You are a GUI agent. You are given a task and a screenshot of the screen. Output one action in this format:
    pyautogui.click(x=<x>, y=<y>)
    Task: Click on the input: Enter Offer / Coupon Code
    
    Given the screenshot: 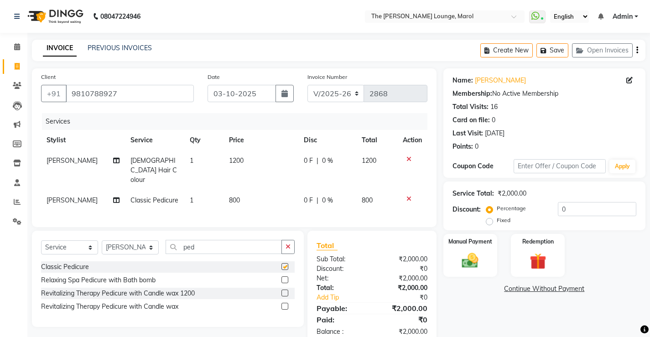 What is the action you would take?
    pyautogui.click(x=560, y=166)
    